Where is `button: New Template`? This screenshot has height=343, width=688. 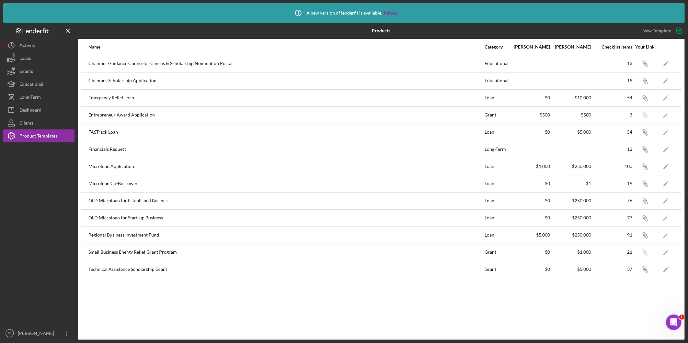
button: New Template is located at coordinates (661, 31).